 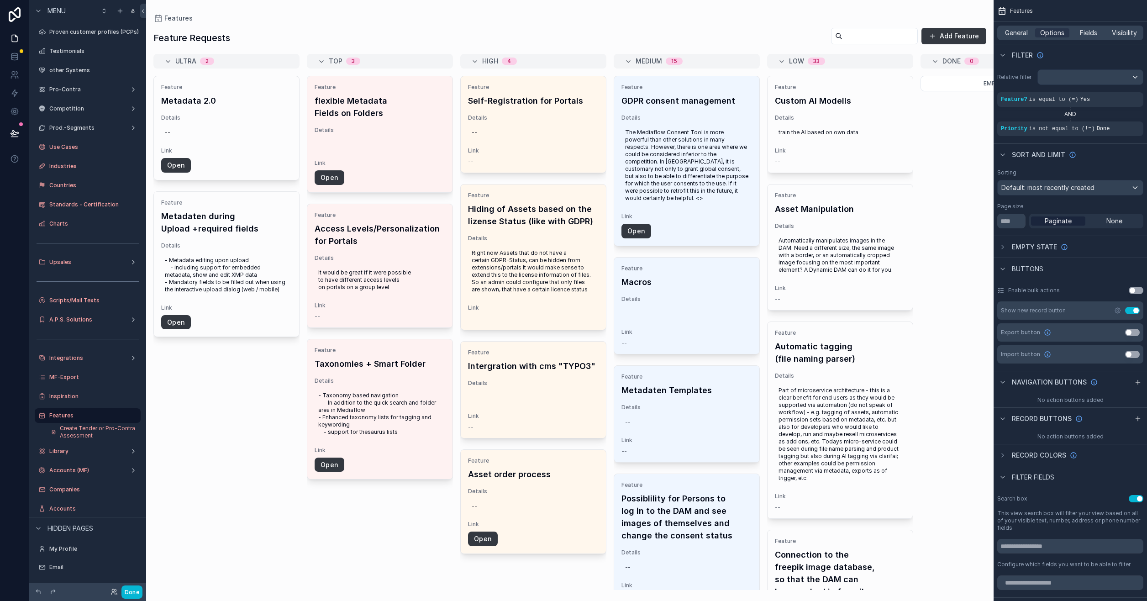 What do you see at coordinates (1034, 247) in the screenshot?
I see `span: Empty state` at bounding box center [1034, 247].